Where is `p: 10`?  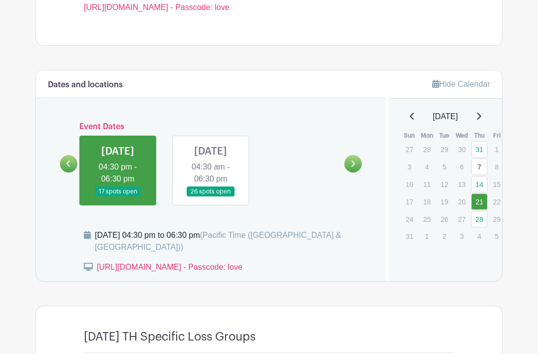 p: 10 is located at coordinates (409, 184).